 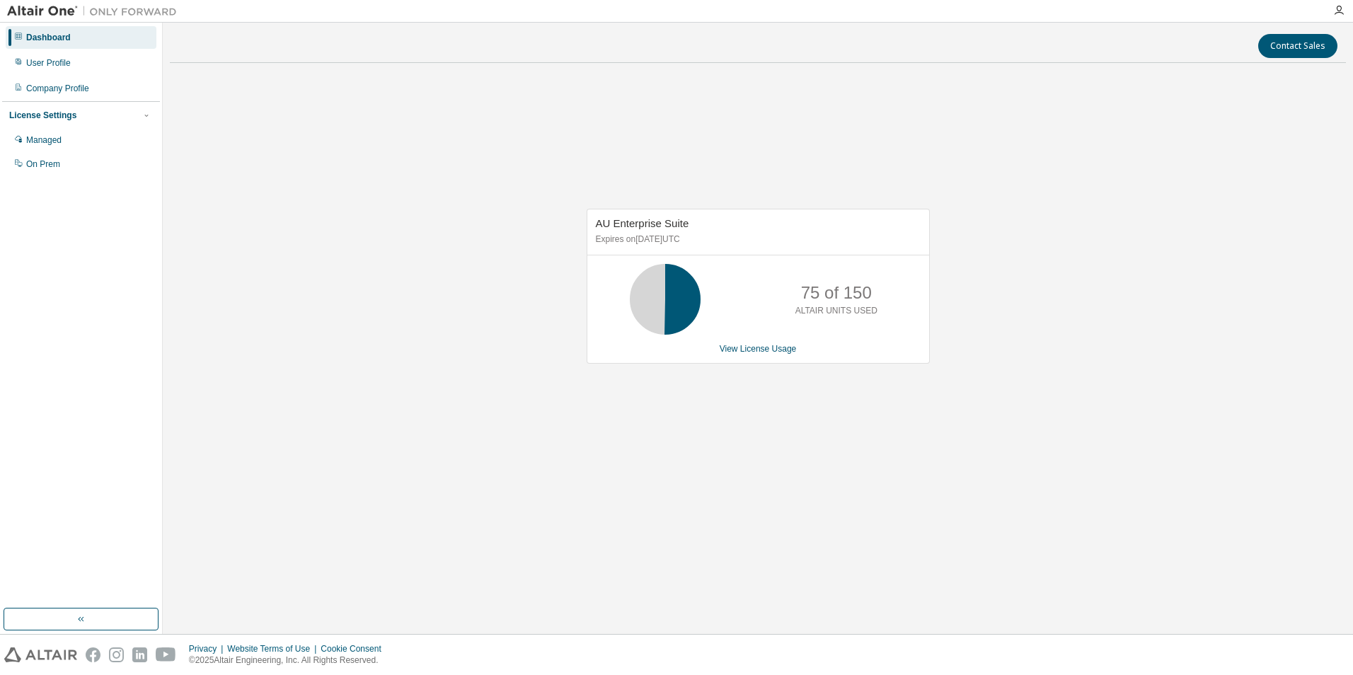 I want to click on a: View License Usage, so click(x=758, y=349).